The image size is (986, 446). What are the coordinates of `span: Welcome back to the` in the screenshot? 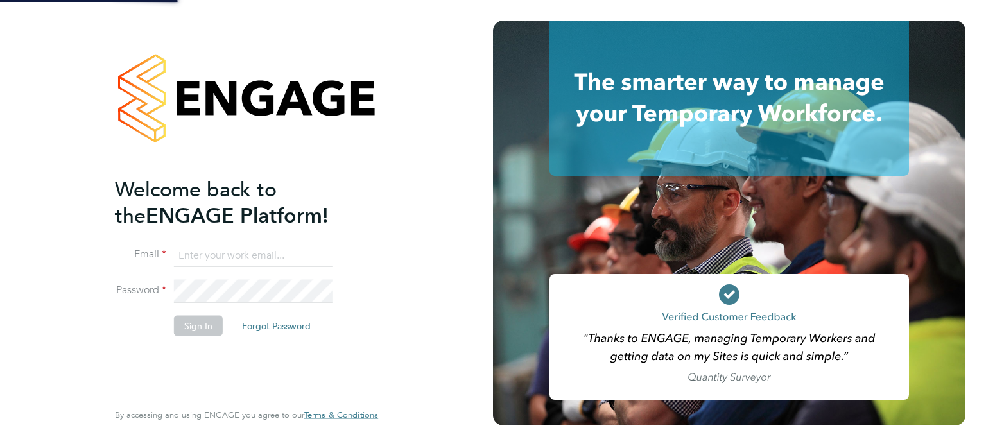 It's located at (196, 202).